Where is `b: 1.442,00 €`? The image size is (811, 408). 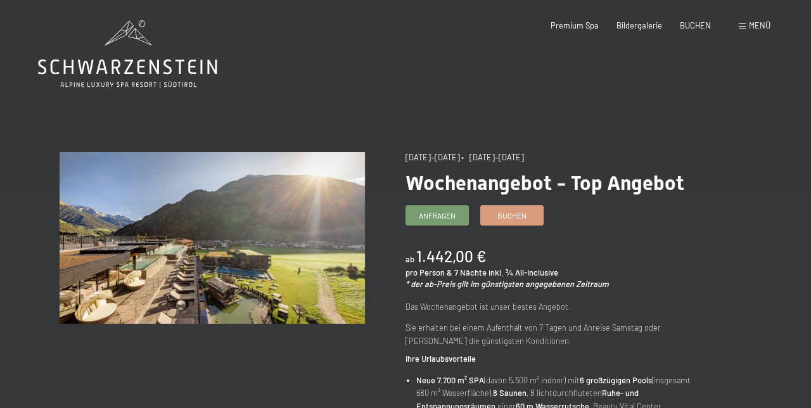
b: 1.442,00 € is located at coordinates (451, 256).